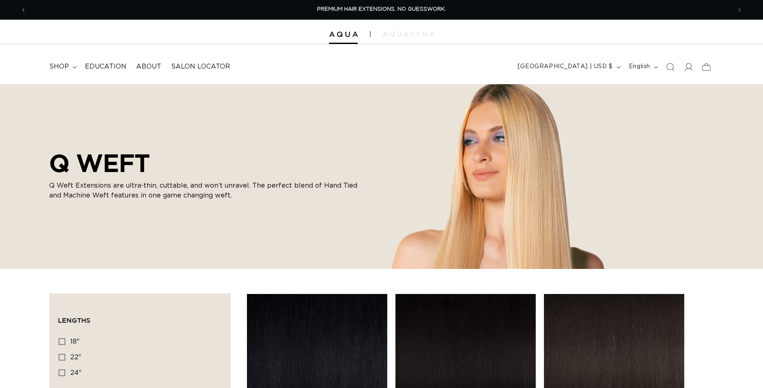 The width and height of the screenshot is (763, 388). Describe the element at coordinates (205, 190) in the screenshot. I see `p: Q Weft Extensions are ultra-thin, cuttable, and won’t unravel. The perfect blend of Hand Tied and...` at that location.